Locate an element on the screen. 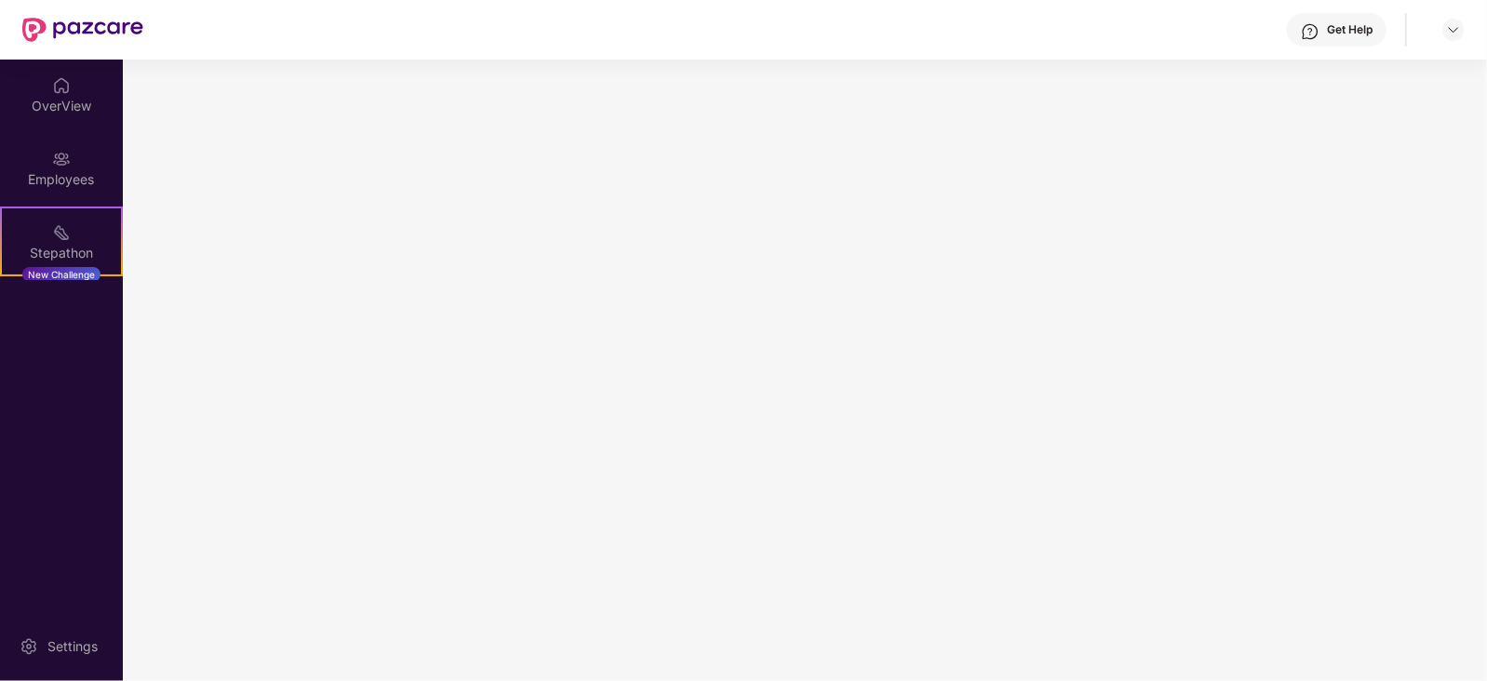 The height and width of the screenshot is (681, 1487). img: svg+xml;base64,PHN2ZyBpZD0iU2V0dGluZy0yMHgyMCIgeG1sbnM9Imh0dHA6Ly93d3cudzMub3JnLzIwMDAvc3ZnIiB3aW... is located at coordinates (29, 647).